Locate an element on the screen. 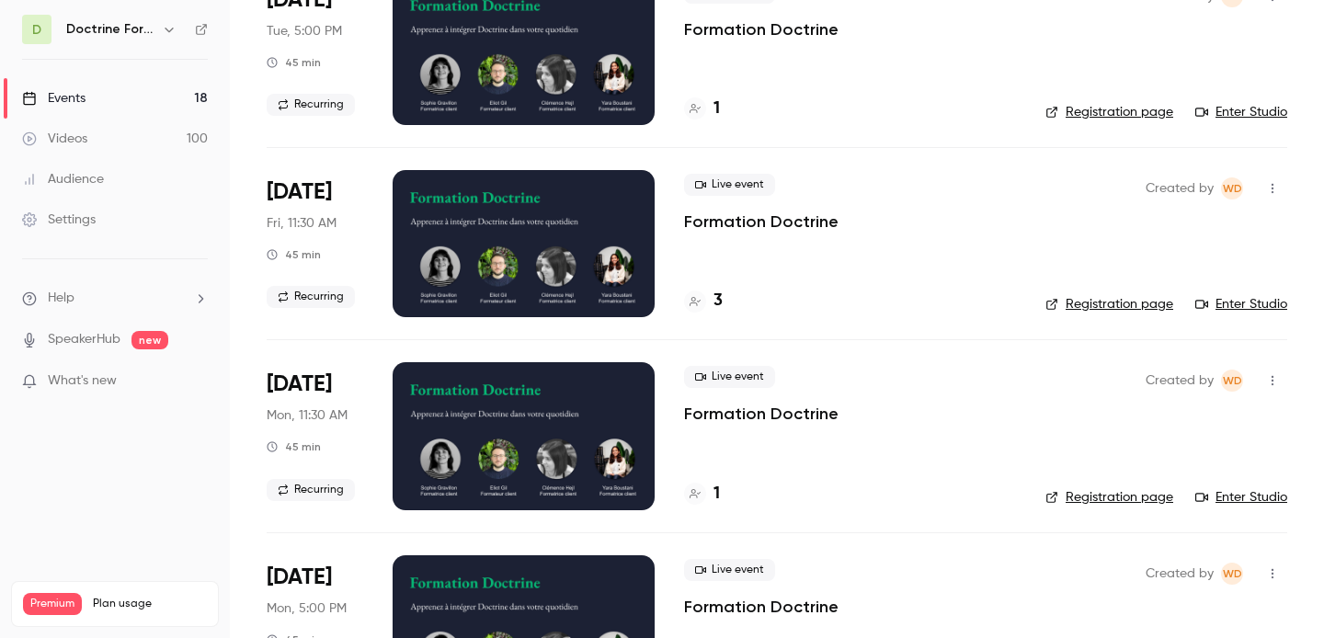 Image resolution: width=1324 pixels, height=638 pixels. span: Premium is located at coordinates (52, 604).